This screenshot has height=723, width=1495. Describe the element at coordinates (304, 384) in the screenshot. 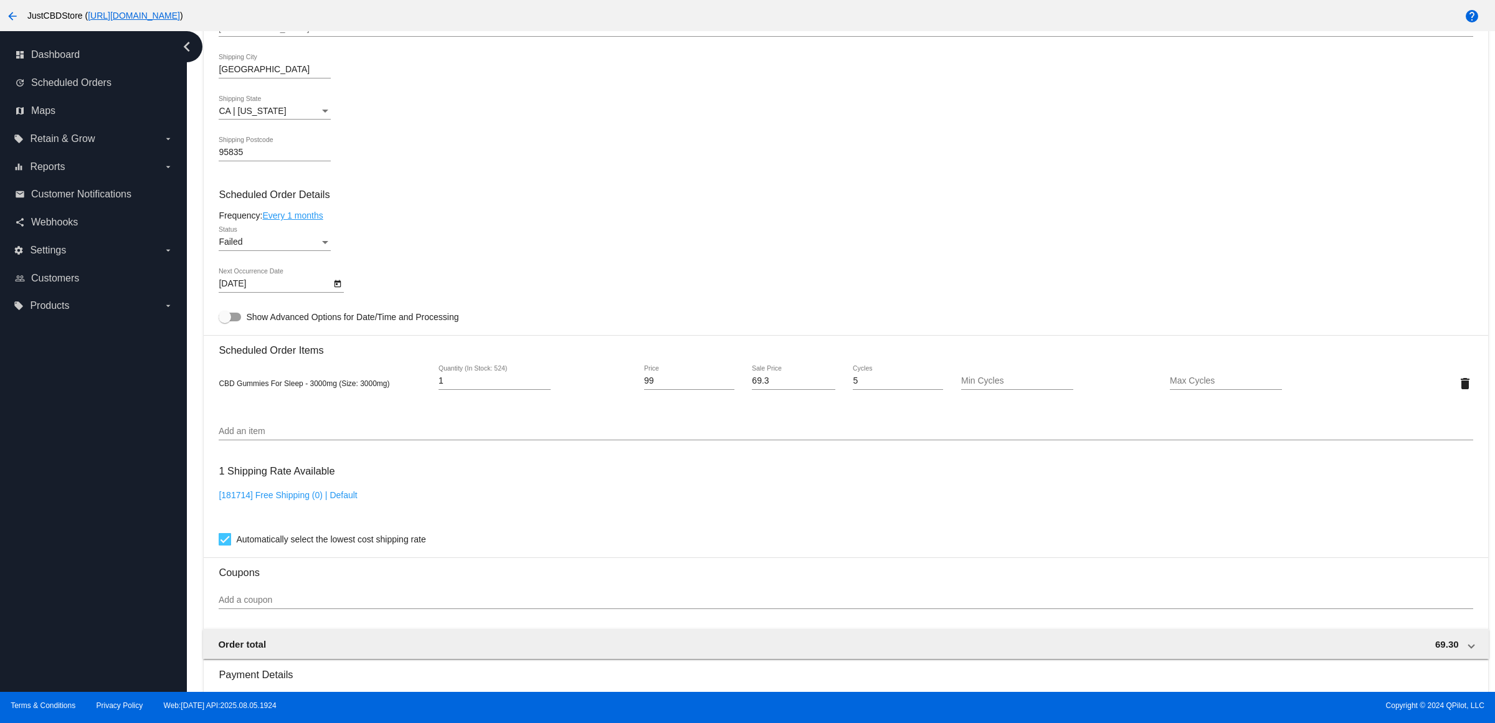

I see `span: CBD Gummies For Sleep - 3000mg (Size: 3000mg)` at that location.